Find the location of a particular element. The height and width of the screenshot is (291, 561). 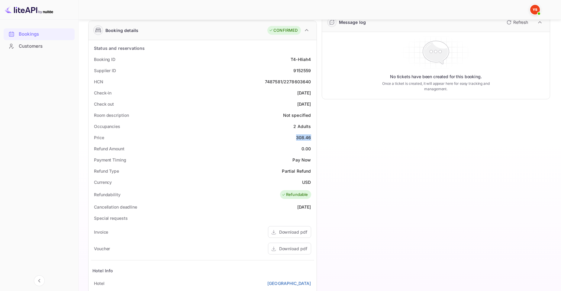

div: Price is located at coordinates (99, 137).